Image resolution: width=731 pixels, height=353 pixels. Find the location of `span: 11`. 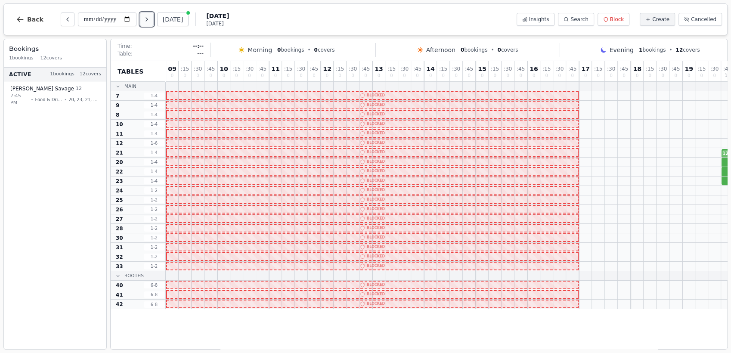

span: 11 is located at coordinates (275, 69).